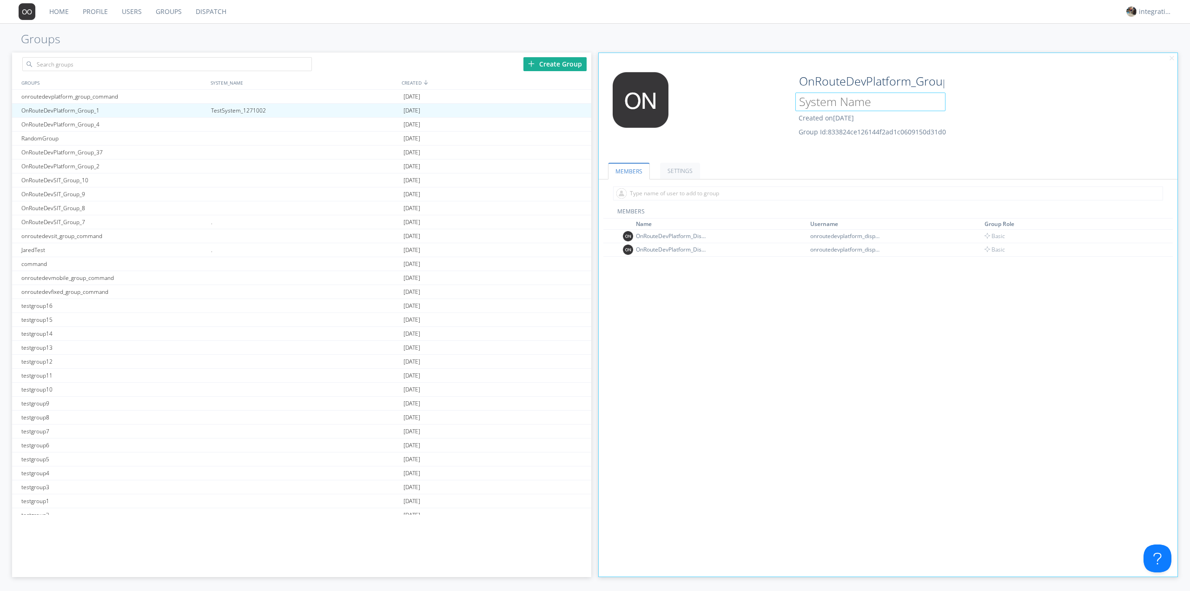  Describe the element at coordinates (114, 152) in the screenshot. I see `div: OnRouteDevPlatform_Group_37` at that location.